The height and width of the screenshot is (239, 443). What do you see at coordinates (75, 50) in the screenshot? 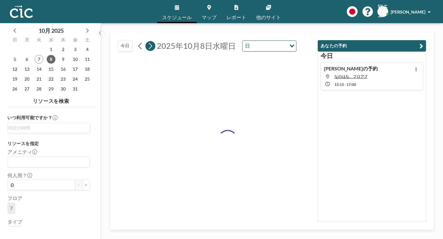
I see `span: 2025年10月3日金曜日` at bounding box center [75, 50].